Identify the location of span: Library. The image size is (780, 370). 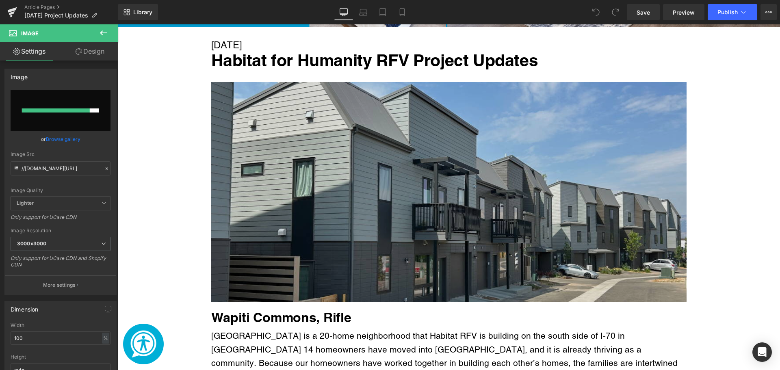
(143, 12).